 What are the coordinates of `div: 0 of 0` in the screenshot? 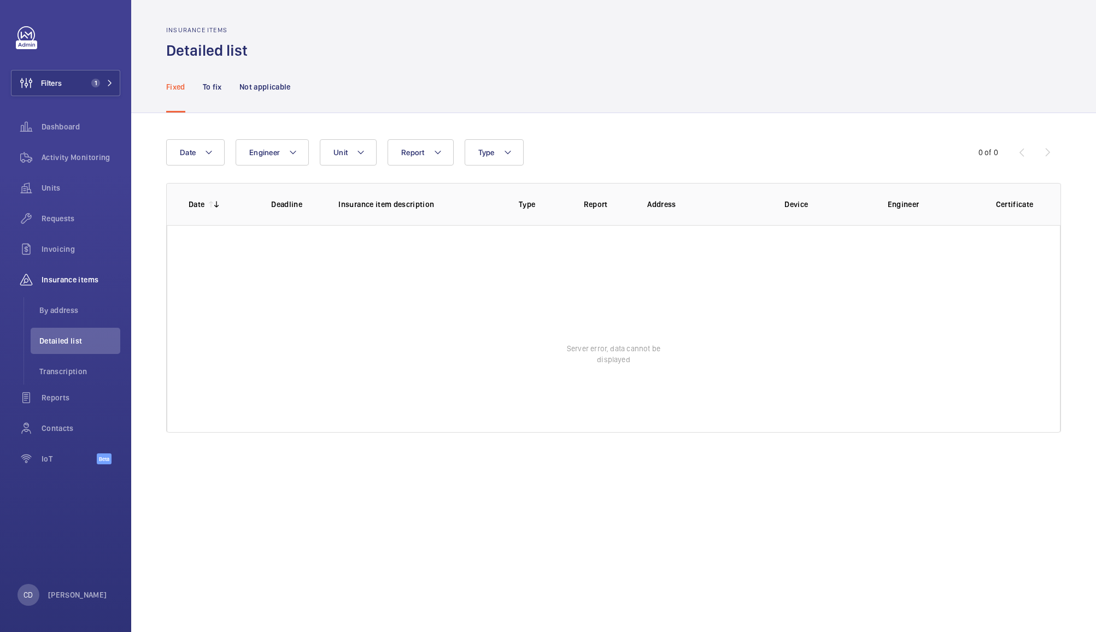 It's located at (988, 153).